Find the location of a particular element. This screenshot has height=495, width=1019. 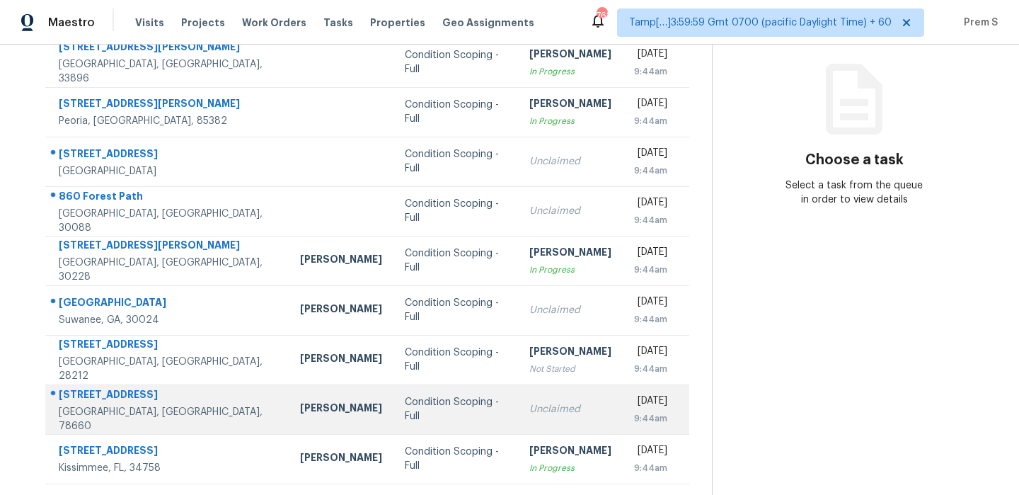

span: Maestro is located at coordinates (71, 23).